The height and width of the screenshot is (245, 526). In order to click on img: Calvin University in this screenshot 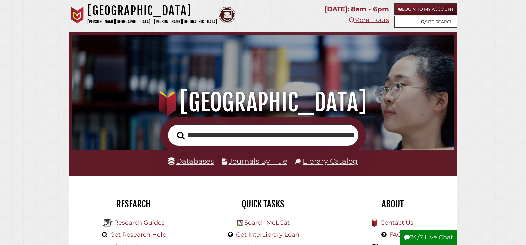, I will do `click(77, 15)`.